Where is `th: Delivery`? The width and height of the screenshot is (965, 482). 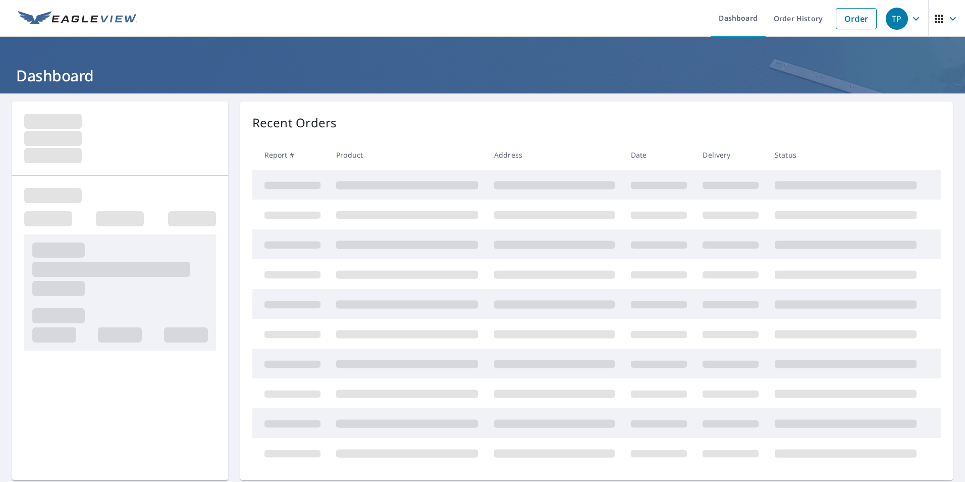
th: Delivery is located at coordinates (730, 154).